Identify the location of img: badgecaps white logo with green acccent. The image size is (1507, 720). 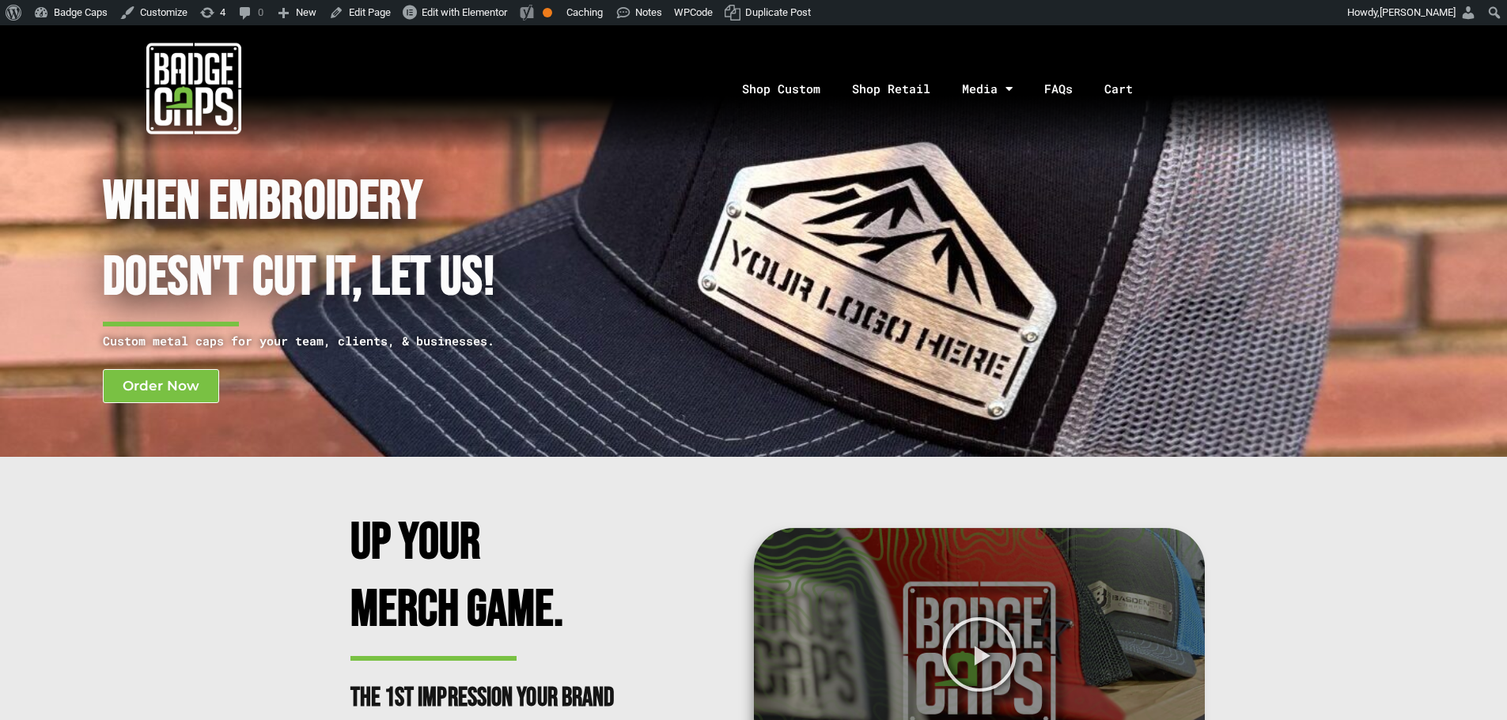
(194, 89).